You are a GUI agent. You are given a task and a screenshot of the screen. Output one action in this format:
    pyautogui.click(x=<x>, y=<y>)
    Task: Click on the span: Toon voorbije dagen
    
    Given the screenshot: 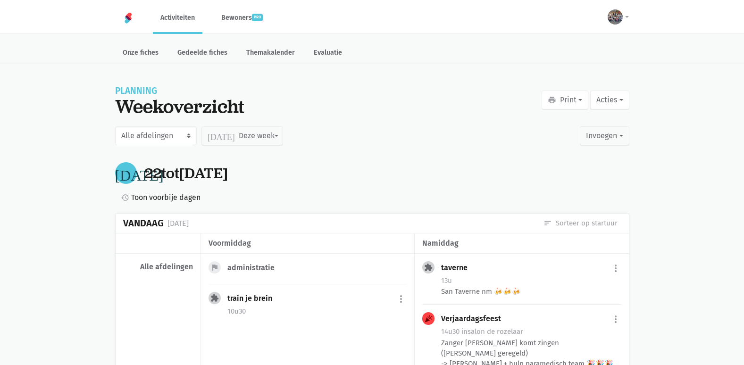 What is the action you would take?
    pyautogui.click(x=166, y=198)
    